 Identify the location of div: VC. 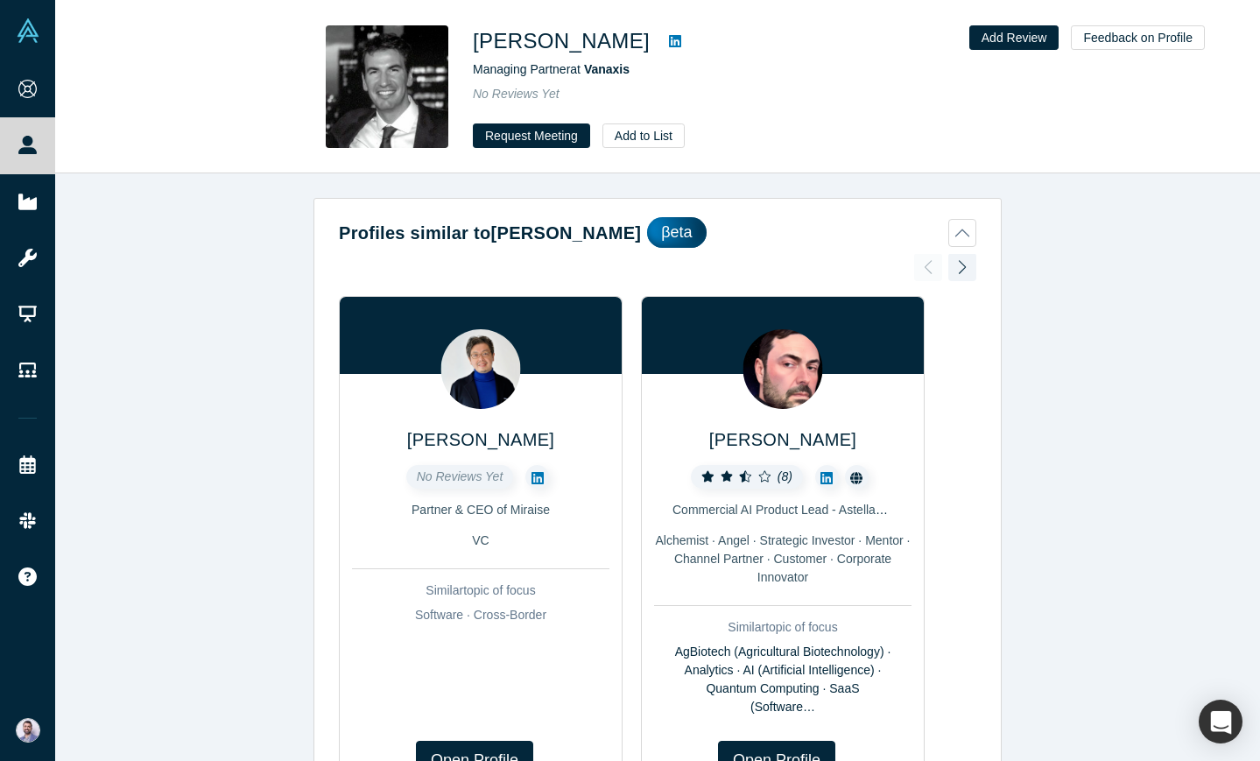
(481, 540).